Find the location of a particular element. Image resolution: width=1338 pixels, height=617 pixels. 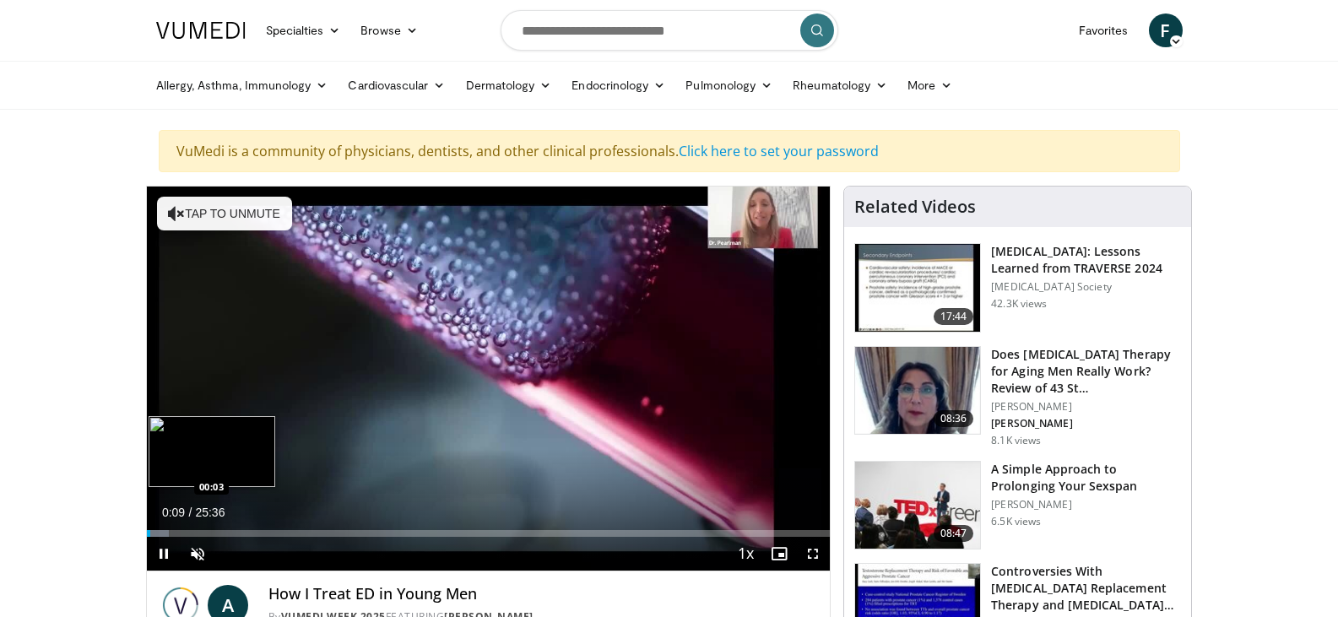

a: Pulmonology is located at coordinates (728, 85).